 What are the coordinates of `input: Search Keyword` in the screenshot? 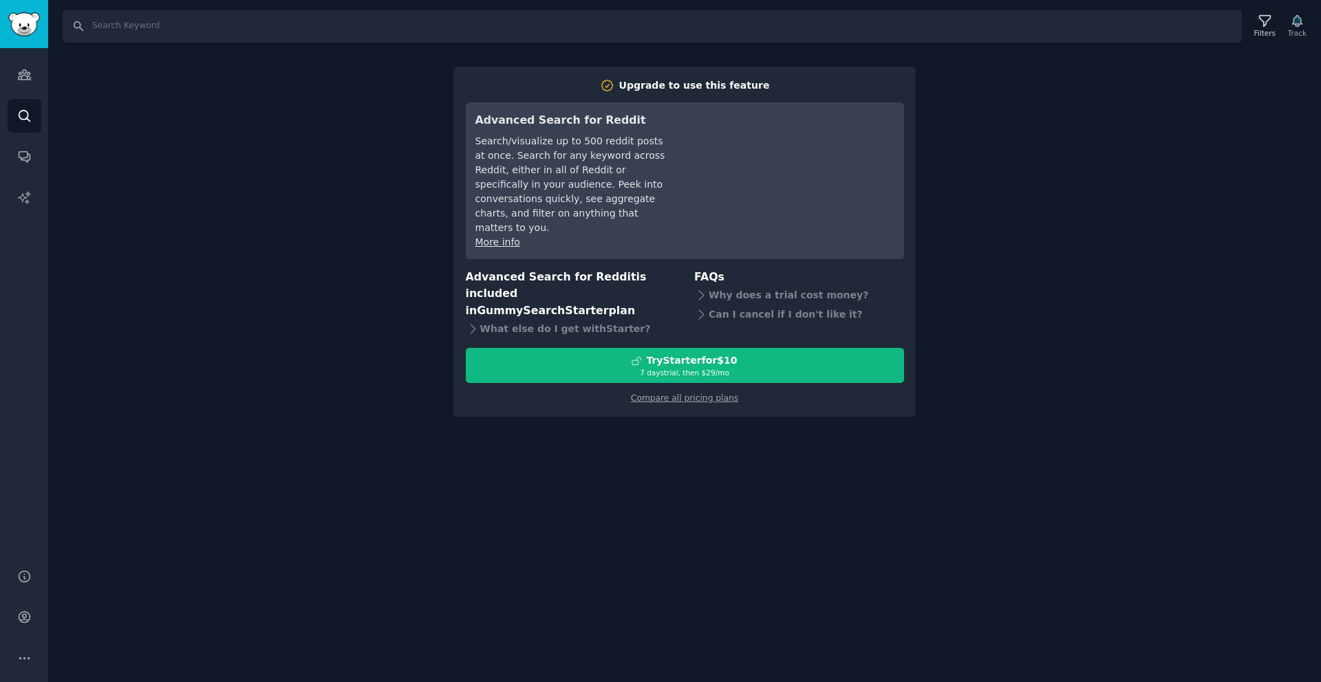 It's located at (652, 26).